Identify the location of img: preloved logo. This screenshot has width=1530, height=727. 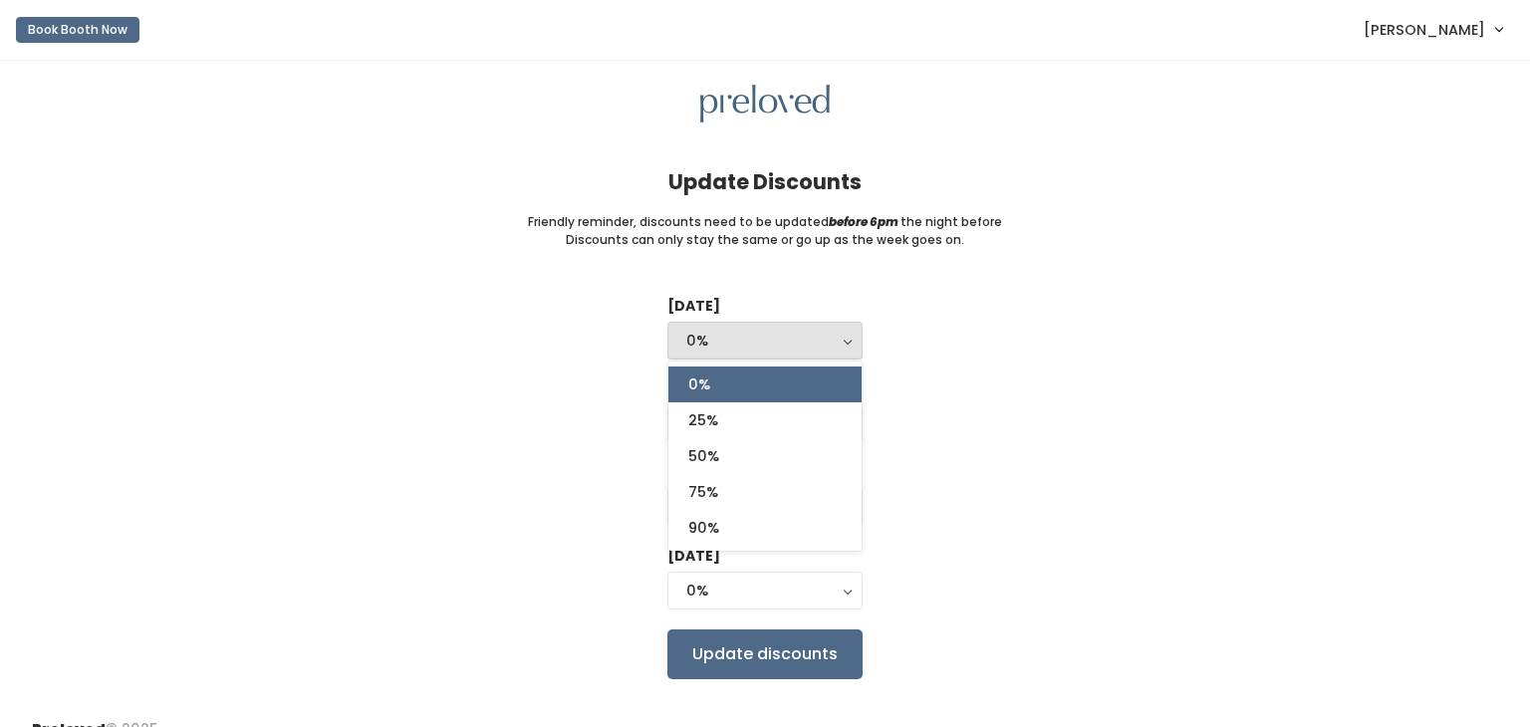
(765, 104).